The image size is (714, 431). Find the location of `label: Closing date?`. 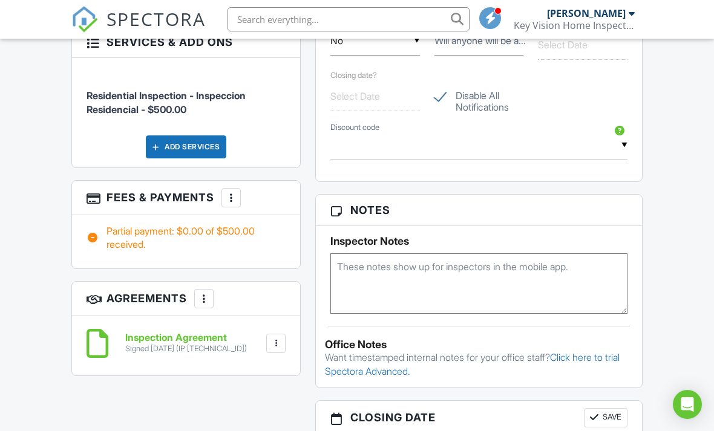

label: Closing date? is located at coordinates (353, 75).